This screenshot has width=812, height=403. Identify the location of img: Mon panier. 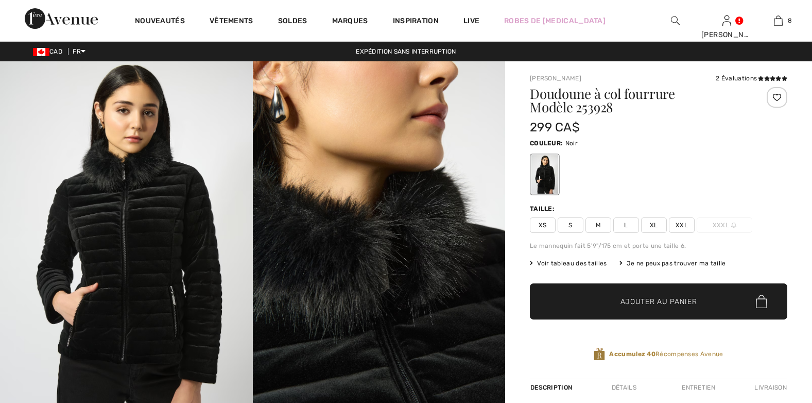
(778, 21).